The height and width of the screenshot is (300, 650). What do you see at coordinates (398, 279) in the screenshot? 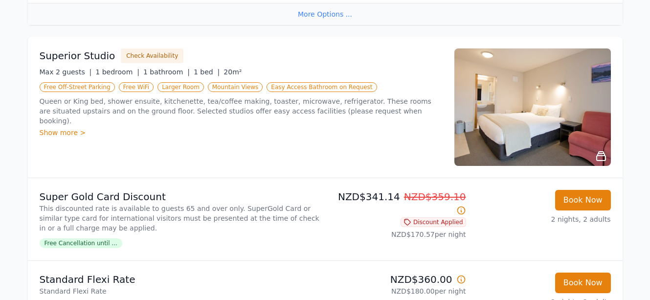
I see `p: NZD$360.00` at bounding box center [398, 279].